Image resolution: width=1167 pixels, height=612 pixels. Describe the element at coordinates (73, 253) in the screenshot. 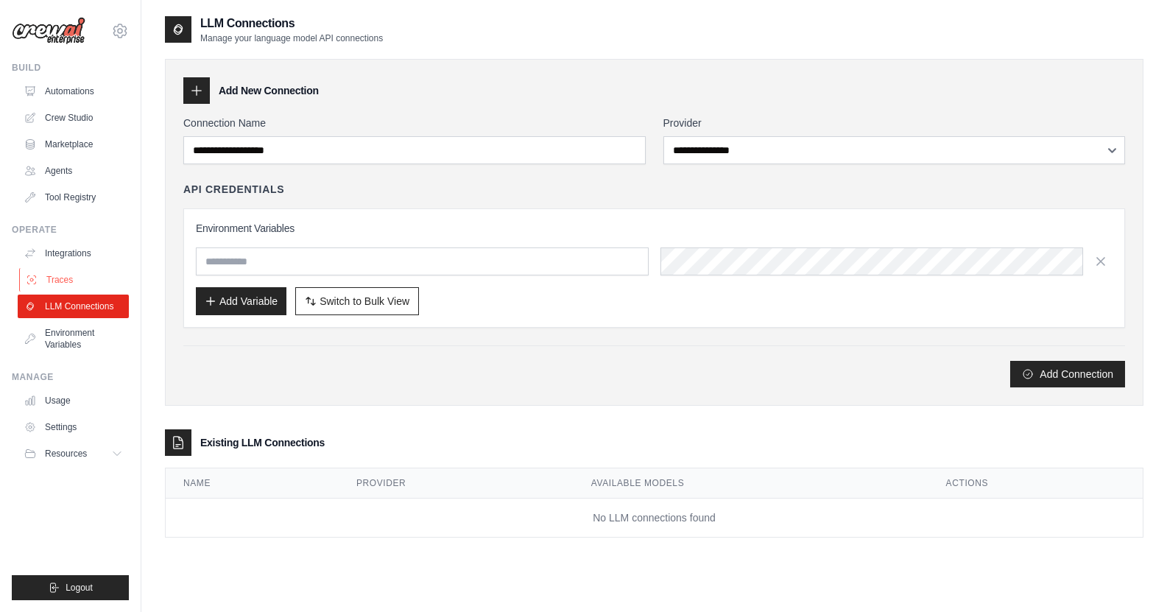

I see `a: Integrations` at that location.